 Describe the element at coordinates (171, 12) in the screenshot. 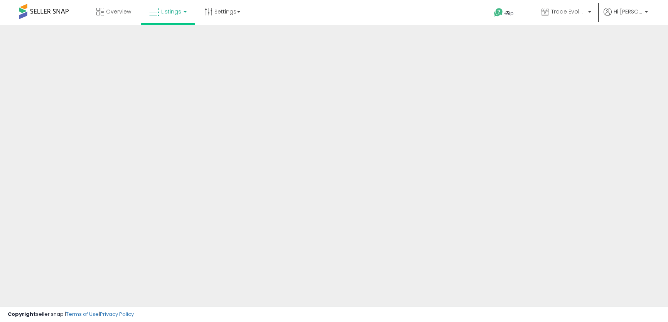

I see `span: Listings` at that location.